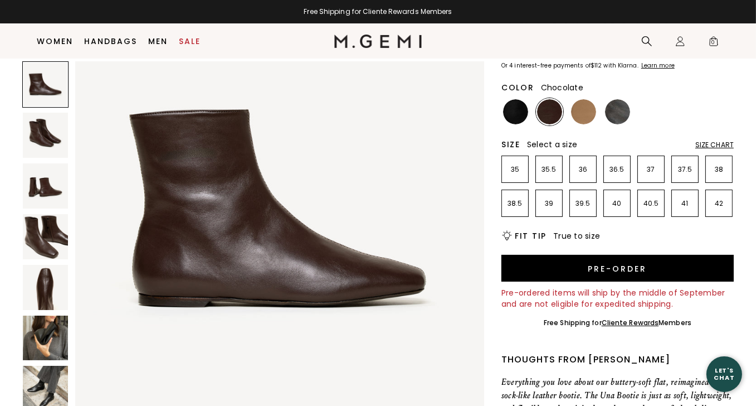 Image resolution: width=756 pixels, height=406 pixels. Describe the element at coordinates (562, 87) in the screenshot. I see `span: Chocolate` at that location.